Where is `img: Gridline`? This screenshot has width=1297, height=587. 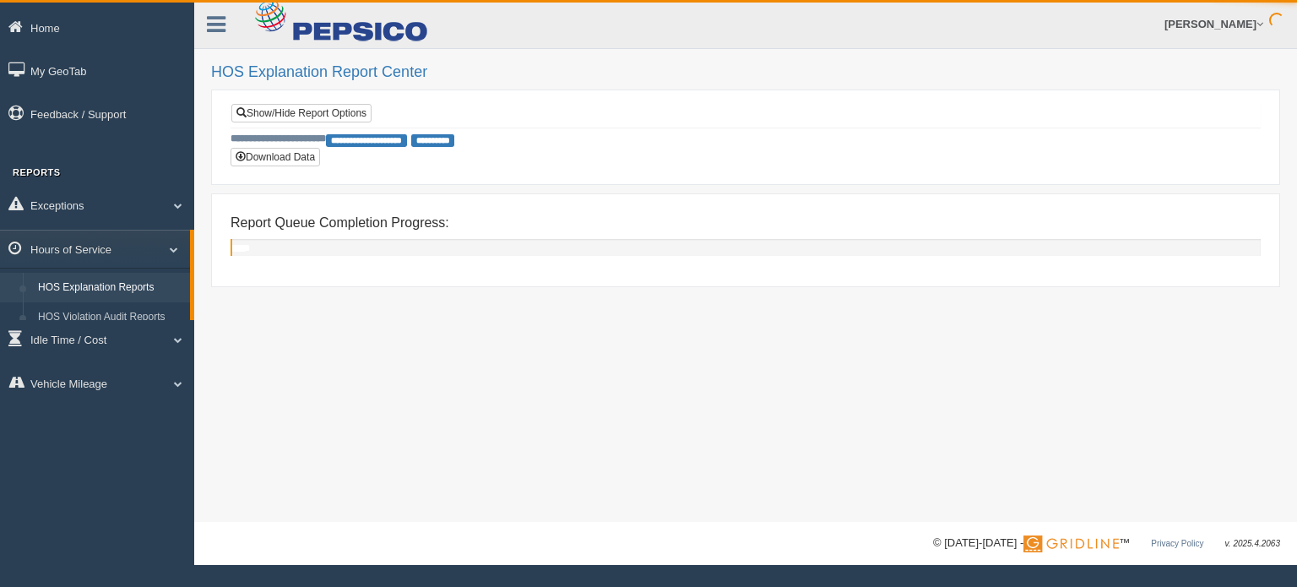 img: Gridline is located at coordinates (1071, 544).